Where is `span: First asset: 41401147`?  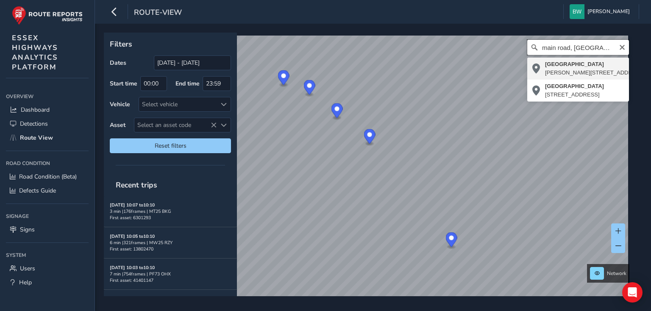
span: First asset: 41401147 is located at coordinates (131, 280).